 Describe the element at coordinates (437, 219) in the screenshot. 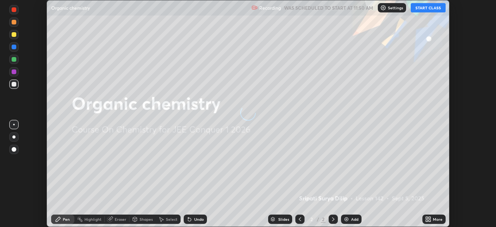

I see `div: More` at that location.